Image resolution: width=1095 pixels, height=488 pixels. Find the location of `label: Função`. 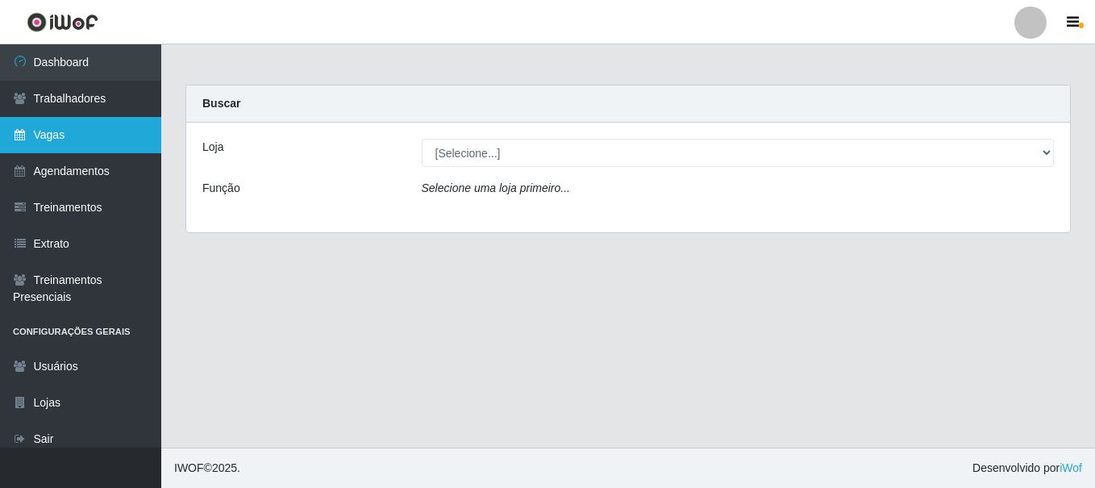

label: Função is located at coordinates (221, 188).